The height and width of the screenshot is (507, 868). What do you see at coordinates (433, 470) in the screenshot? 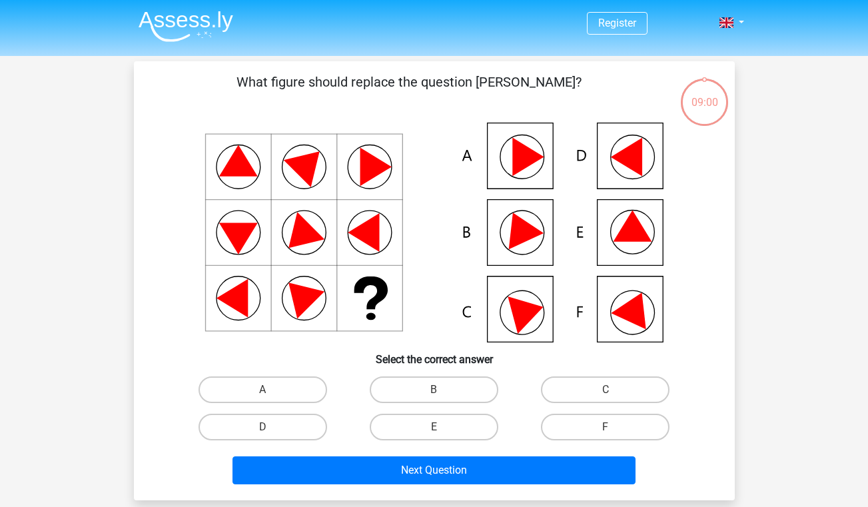
I see `button: Next Question` at bounding box center [433, 470].